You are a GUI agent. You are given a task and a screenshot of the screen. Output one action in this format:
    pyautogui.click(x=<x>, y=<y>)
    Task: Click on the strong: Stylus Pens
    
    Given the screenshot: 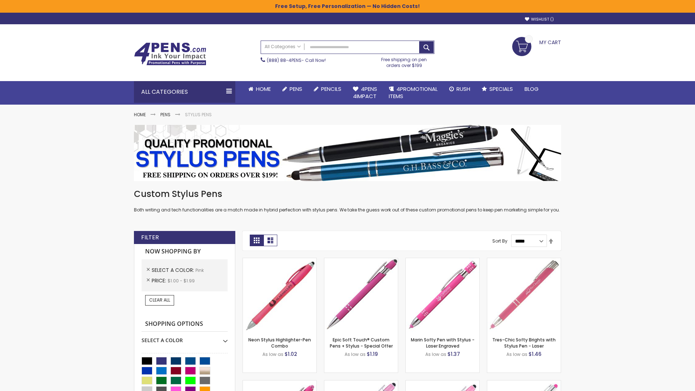 What is the action you would take?
    pyautogui.click(x=198, y=114)
    